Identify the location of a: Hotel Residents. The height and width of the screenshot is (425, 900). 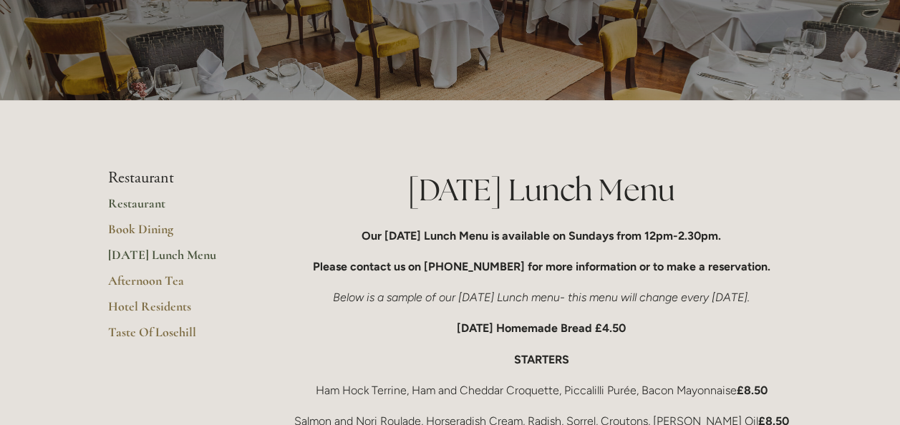
(176, 312).